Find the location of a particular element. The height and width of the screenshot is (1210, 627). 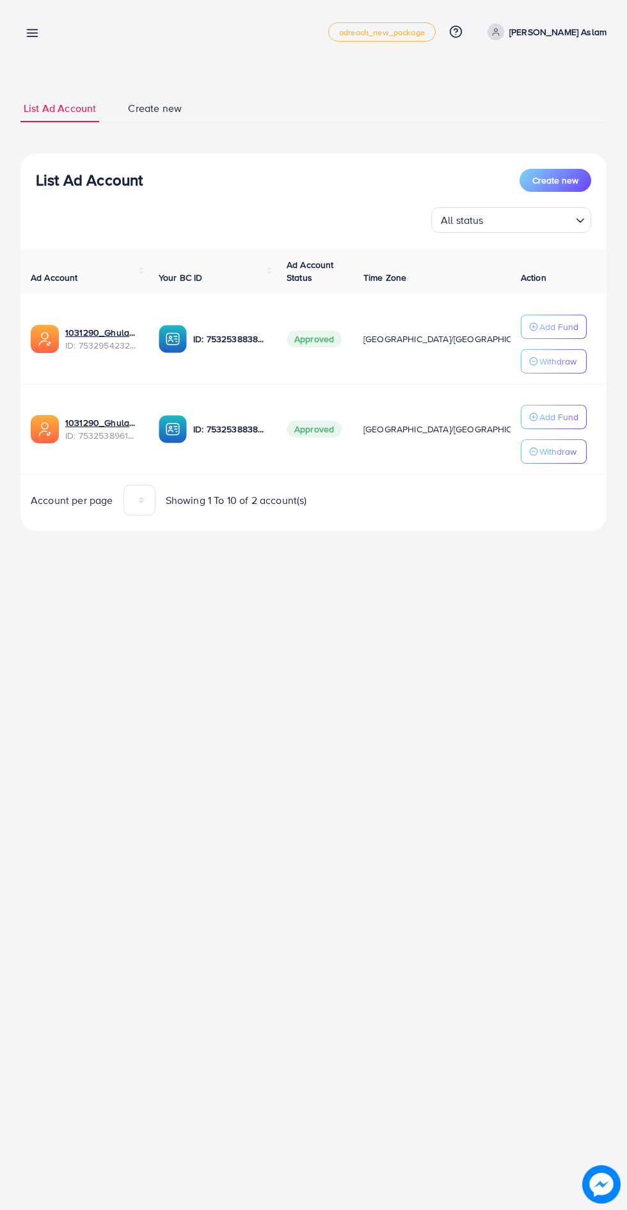

span: Showing 1 To 10 of 2 account(s) is located at coordinates (236, 500).